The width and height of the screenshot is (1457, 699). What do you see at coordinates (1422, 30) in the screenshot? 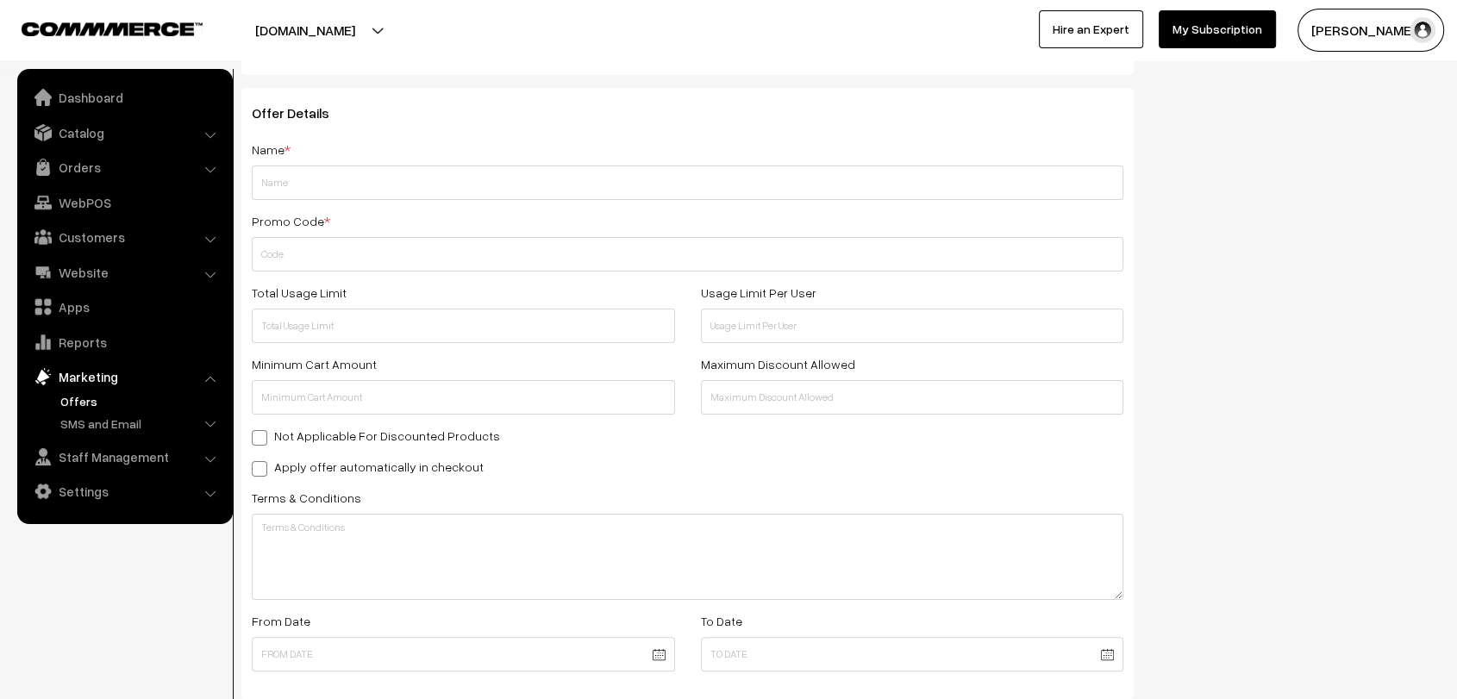
I see `img: user` at bounding box center [1422, 30].